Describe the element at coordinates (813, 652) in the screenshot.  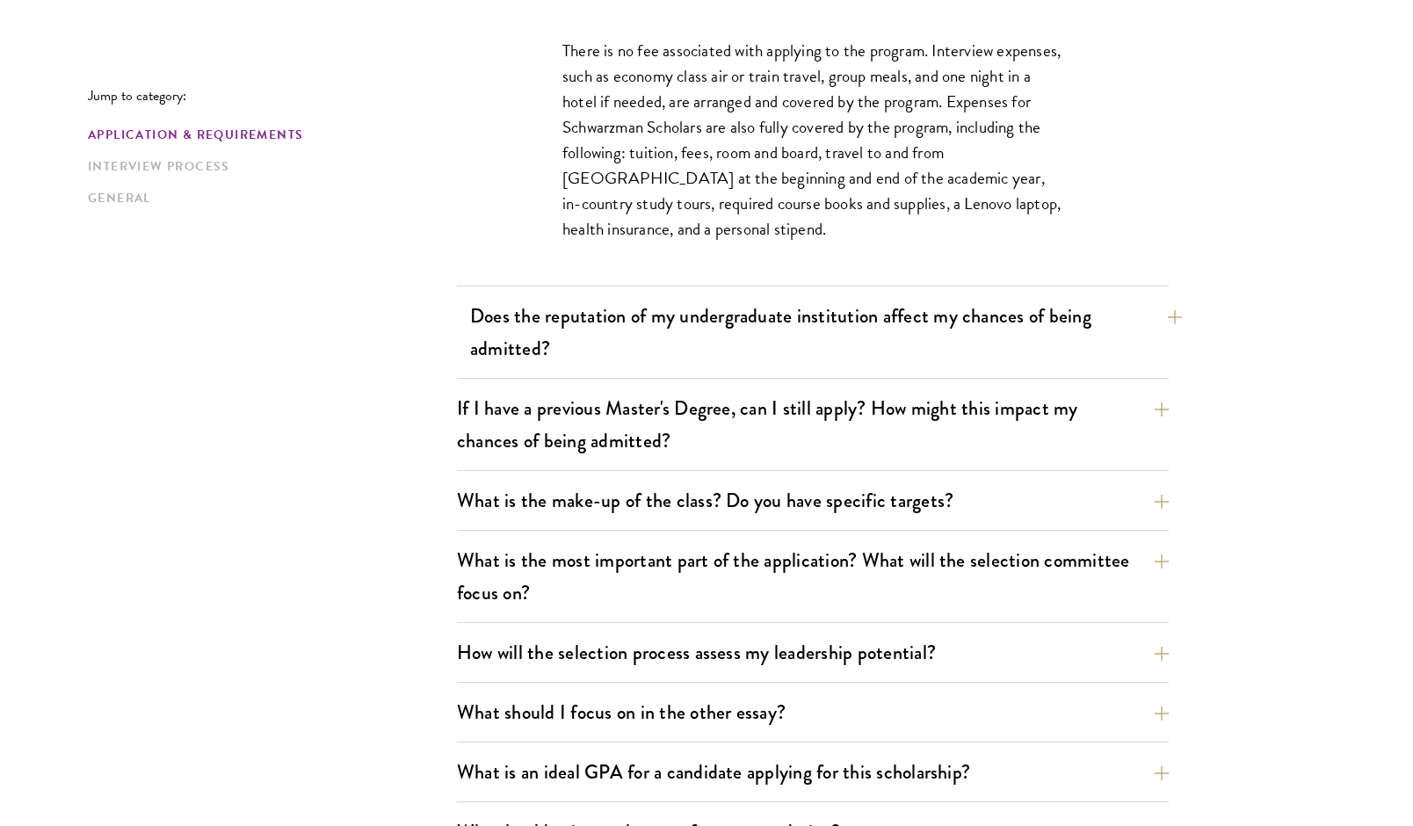
I see `button: How will the selection process assess my leadership potential?` at that location.